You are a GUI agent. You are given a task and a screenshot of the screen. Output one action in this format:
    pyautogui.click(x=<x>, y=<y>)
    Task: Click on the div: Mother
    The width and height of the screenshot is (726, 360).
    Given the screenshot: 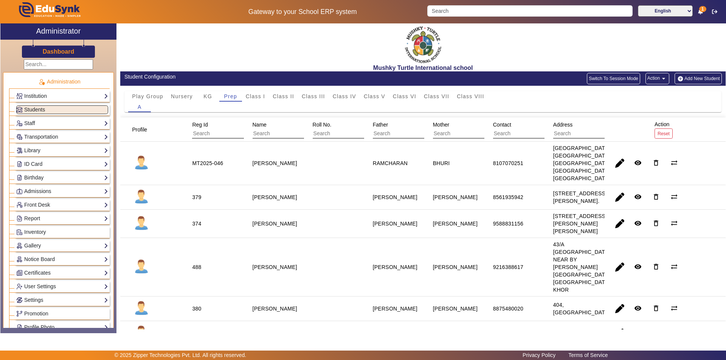 What is the action you would take?
    pyautogui.click(x=470, y=130)
    